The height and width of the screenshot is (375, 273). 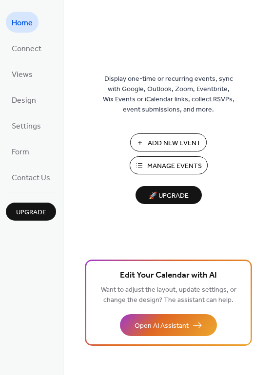 What do you see at coordinates (31, 177) in the screenshot?
I see `a: Contact Us` at bounding box center [31, 177].